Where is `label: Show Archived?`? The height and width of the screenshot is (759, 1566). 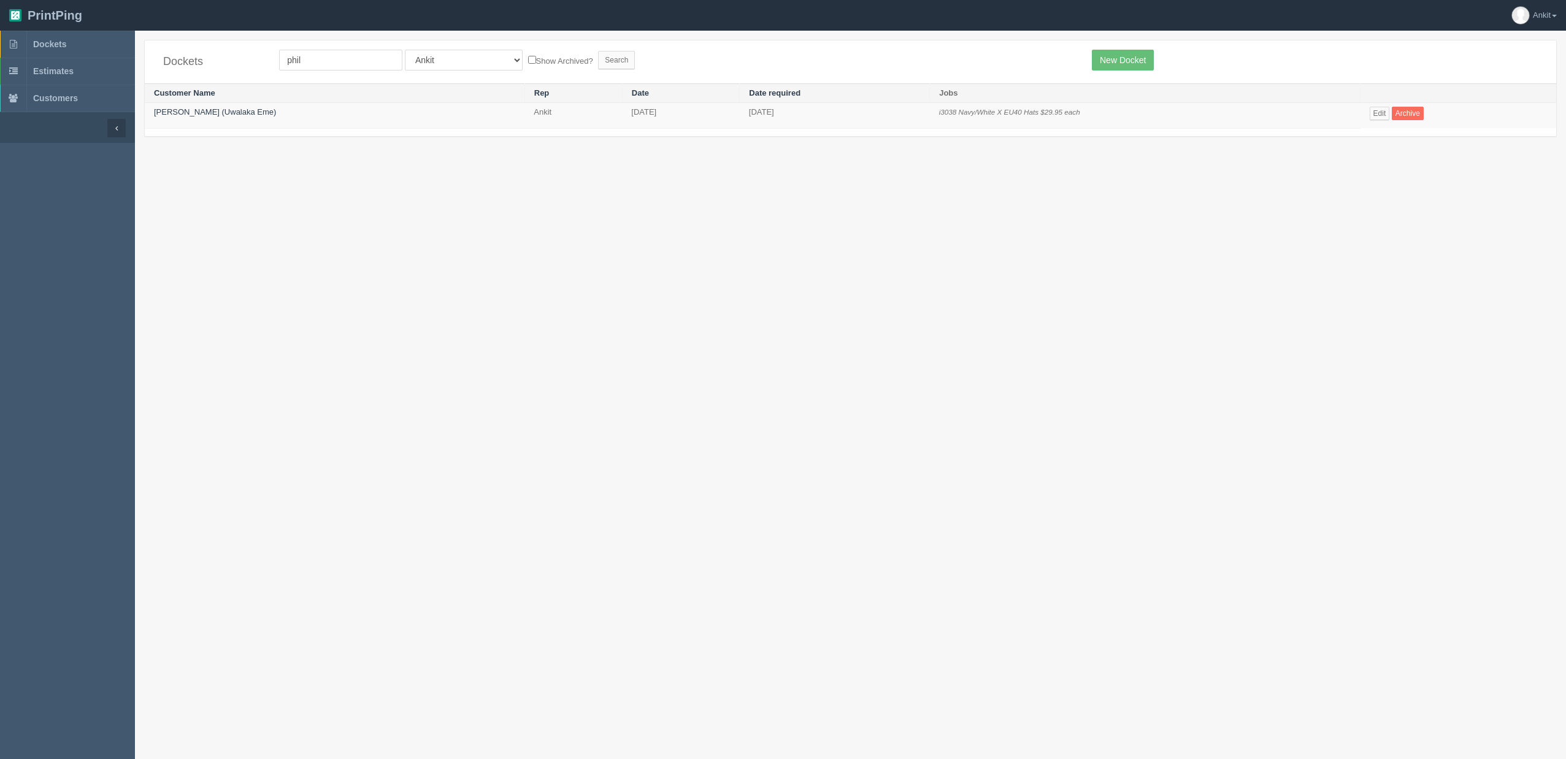
label: Show Archived? is located at coordinates (561, 60).